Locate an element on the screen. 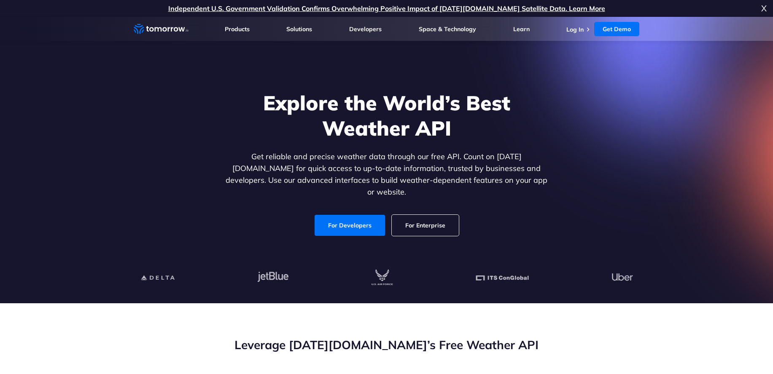 The image size is (773, 374). h1: Explore the World’s Best Weather API is located at coordinates (387, 115).